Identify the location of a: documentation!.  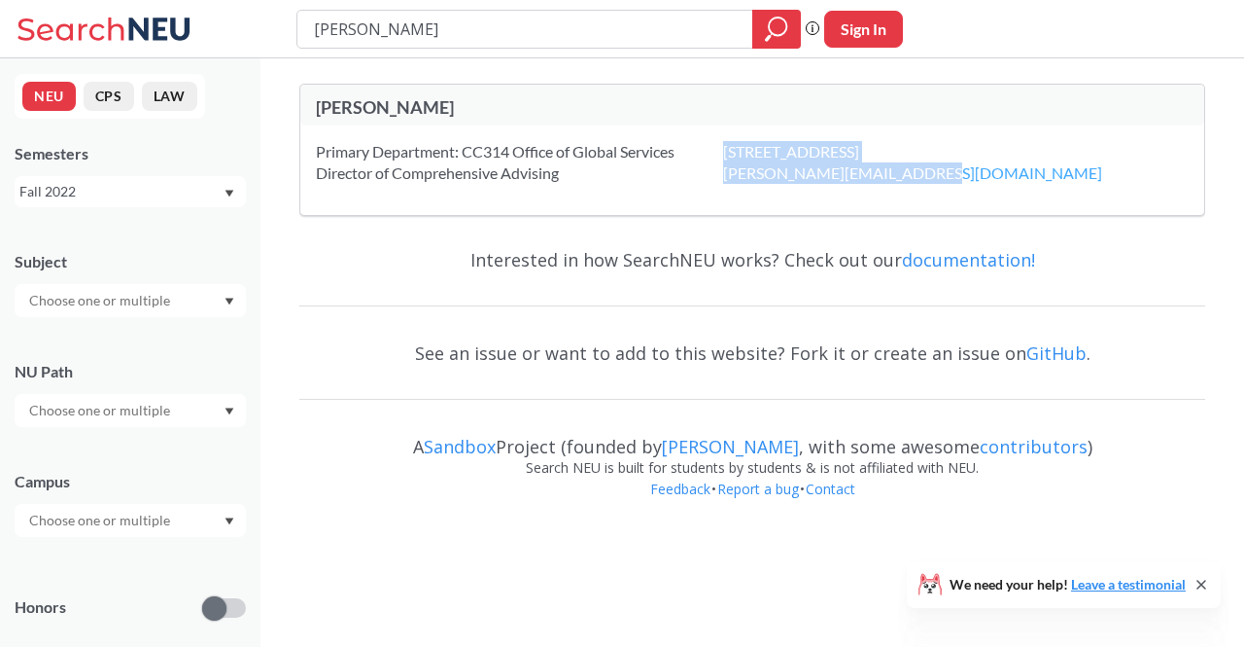
(968, 260).